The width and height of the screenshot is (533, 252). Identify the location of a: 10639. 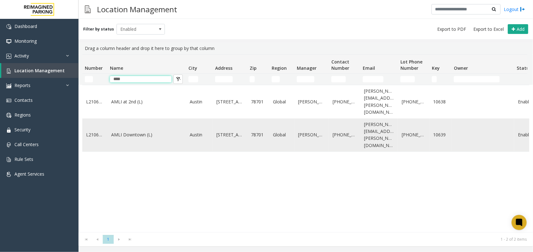
(441, 135).